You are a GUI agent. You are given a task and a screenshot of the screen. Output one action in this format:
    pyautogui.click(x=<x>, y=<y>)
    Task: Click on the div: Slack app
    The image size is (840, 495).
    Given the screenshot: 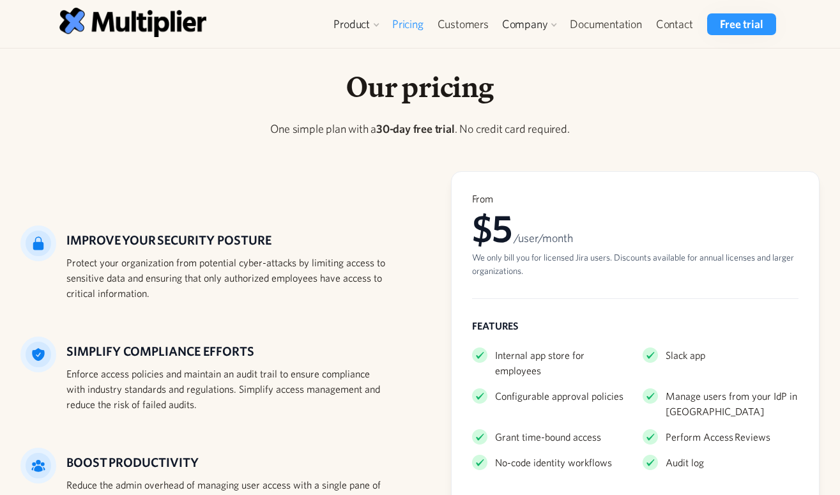 What is the action you would take?
    pyautogui.click(x=685, y=355)
    